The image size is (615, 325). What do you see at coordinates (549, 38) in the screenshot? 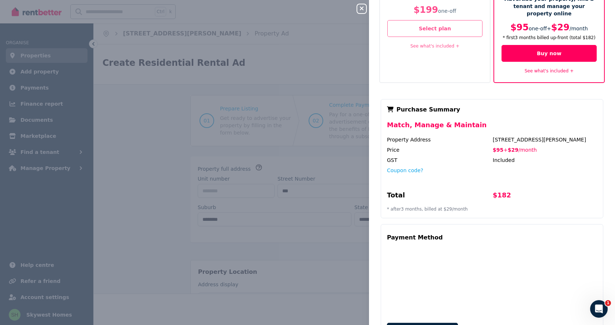
I see `p: * first 3 month s billed up-front (total $182 )` at bounding box center [549, 38].